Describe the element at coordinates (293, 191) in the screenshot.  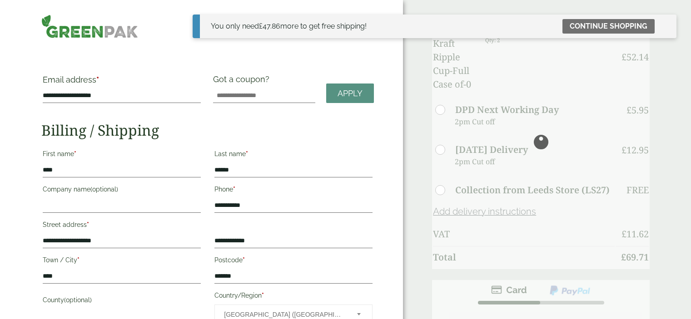
I see `label: Phone` at that location.